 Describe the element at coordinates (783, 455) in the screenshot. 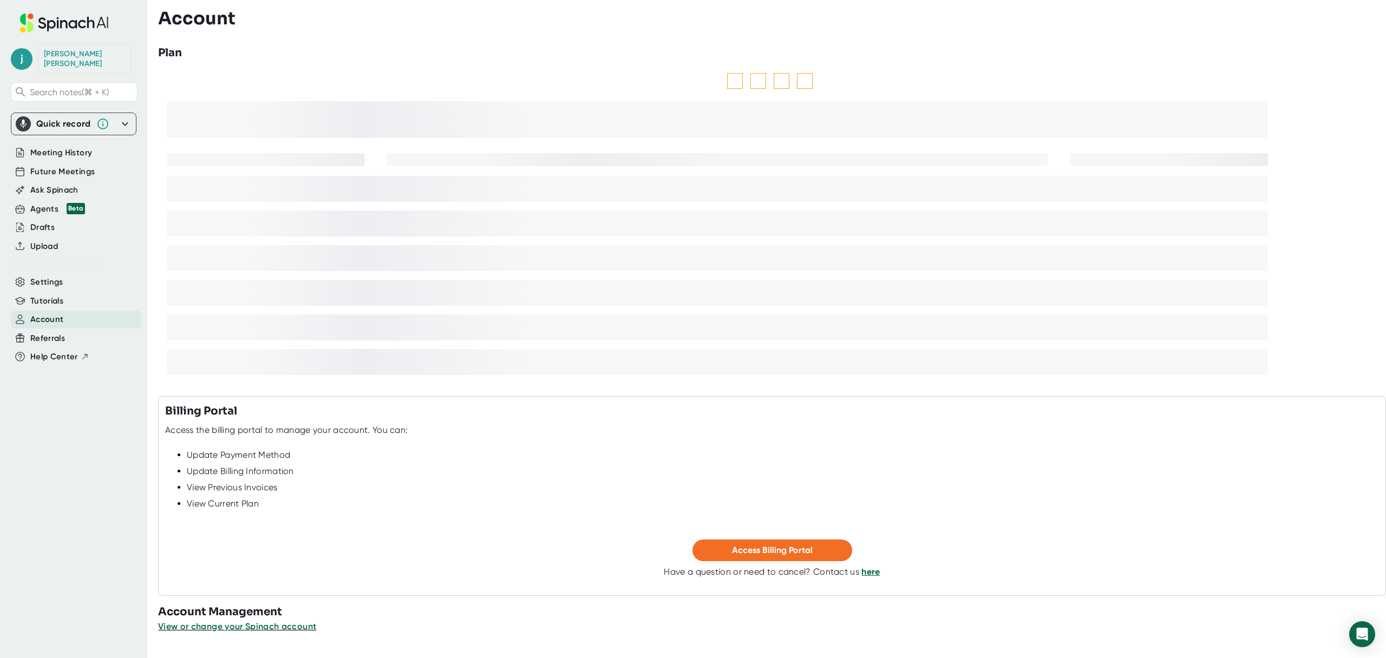

I see `div: Update Payment Method` at that location.